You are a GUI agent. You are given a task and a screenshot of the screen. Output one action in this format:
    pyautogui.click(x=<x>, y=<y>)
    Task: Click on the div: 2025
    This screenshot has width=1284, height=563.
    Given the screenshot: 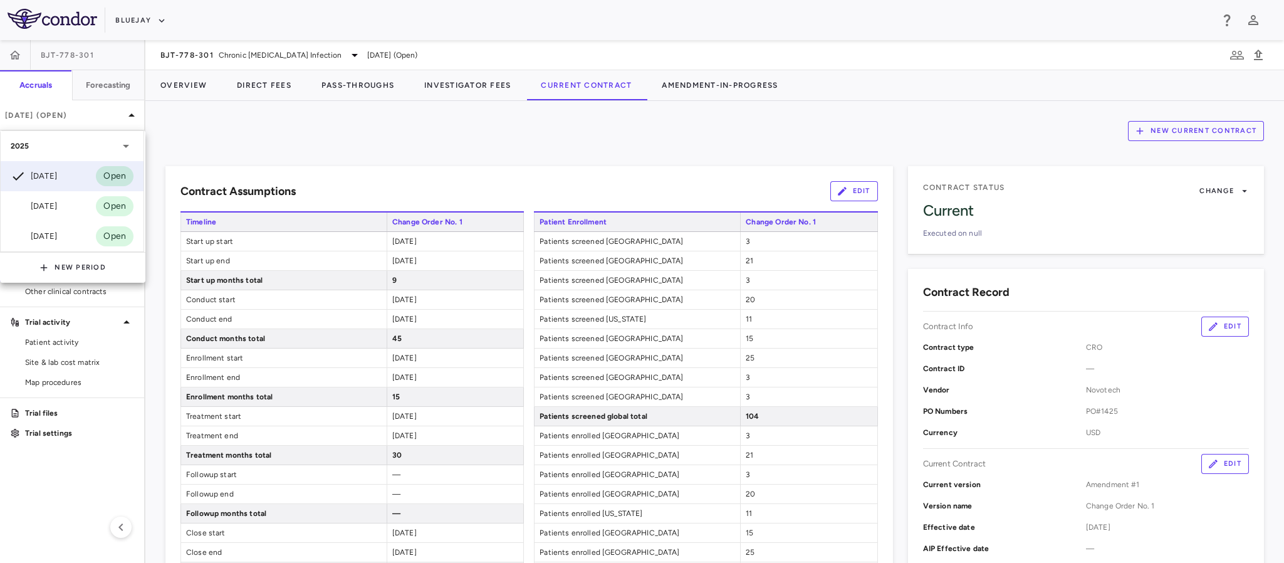 What is the action you would take?
    pyautogui.click(x=72, y=146)
    